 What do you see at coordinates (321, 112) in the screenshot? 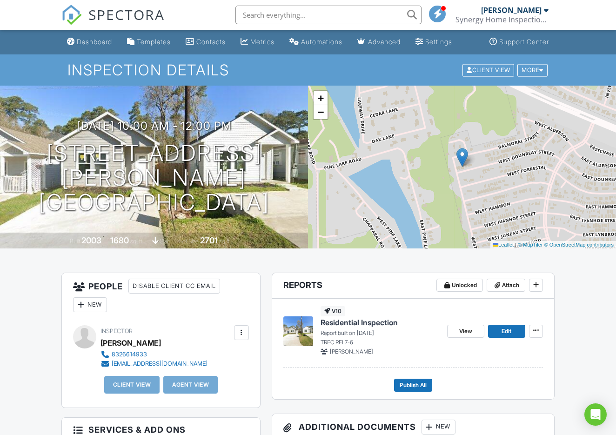
I see `a: Zoom out` at bounding box center [321, 112].